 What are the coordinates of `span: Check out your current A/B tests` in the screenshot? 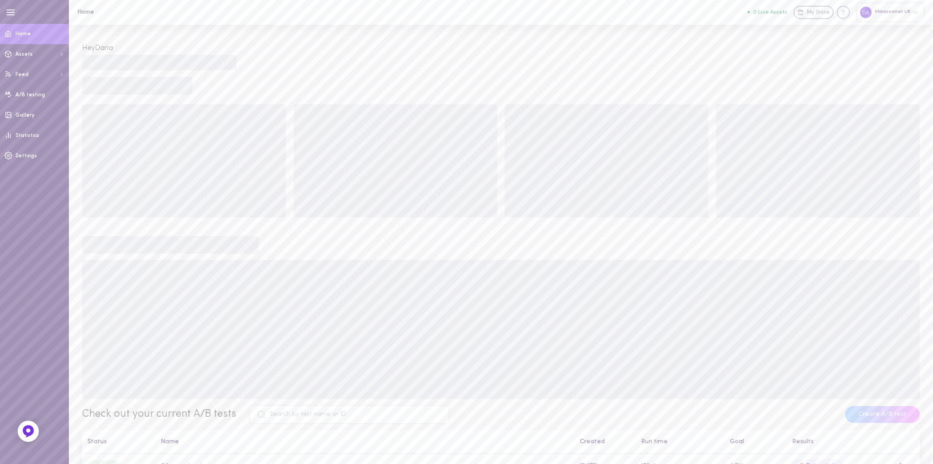 It's located at (159, 414).